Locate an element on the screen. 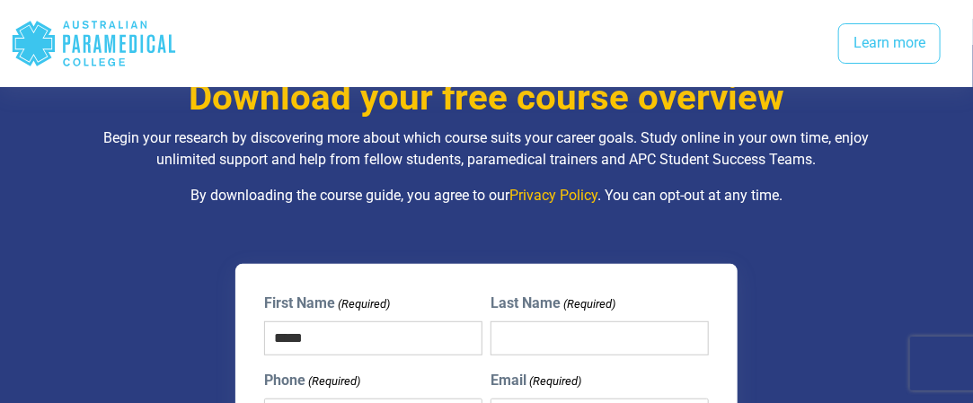 This screenshot has height=403, width=973. a: Learn more is located at coordinates (889, 44).